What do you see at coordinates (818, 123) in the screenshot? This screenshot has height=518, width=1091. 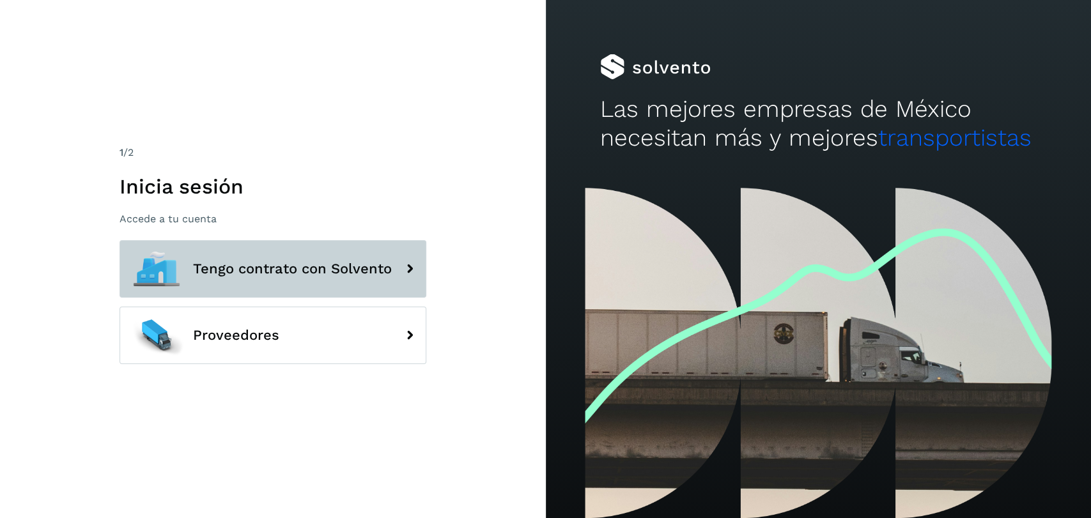 I see `h2: Las mejores empresas de México necesitan más y mejores` at bounding box center [818, 123].